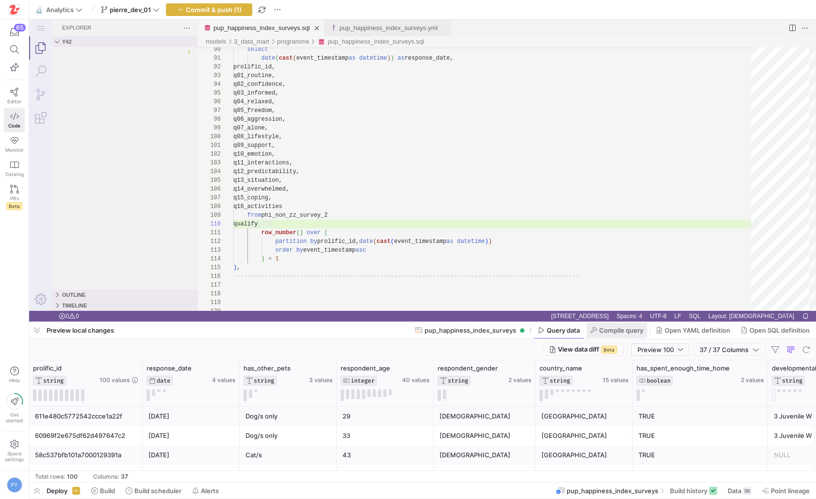 The height and width of the screenshot is (499, 816). I want to click on span: Commit & push (1), so click(213, 10).